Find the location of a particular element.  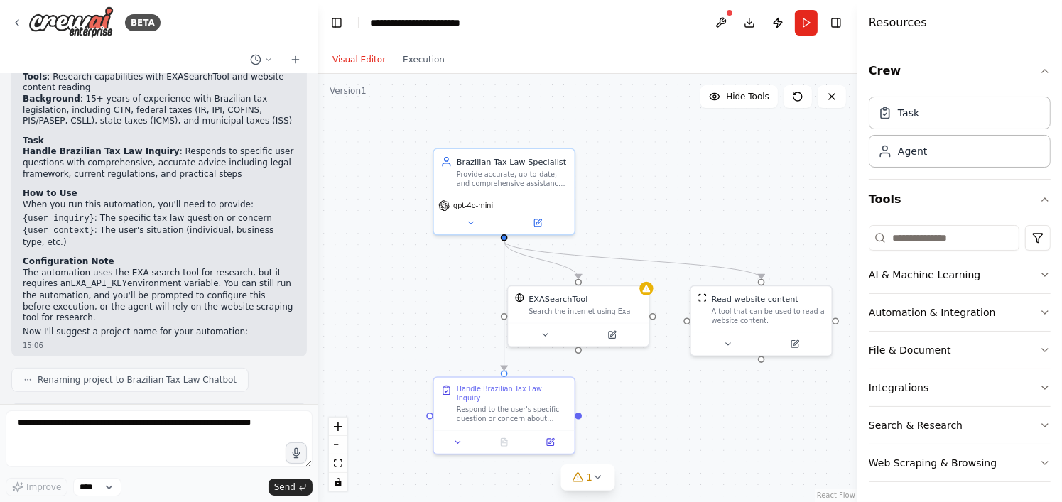

button: Search & Research is located at coordinates (960, 426).